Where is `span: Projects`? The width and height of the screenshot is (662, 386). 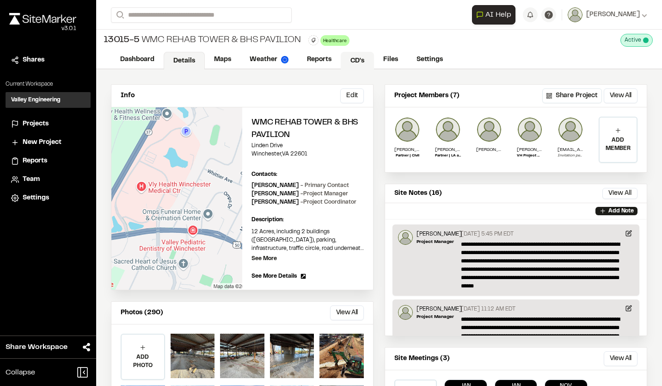 span: Projects is located at coordinates (36, 124).